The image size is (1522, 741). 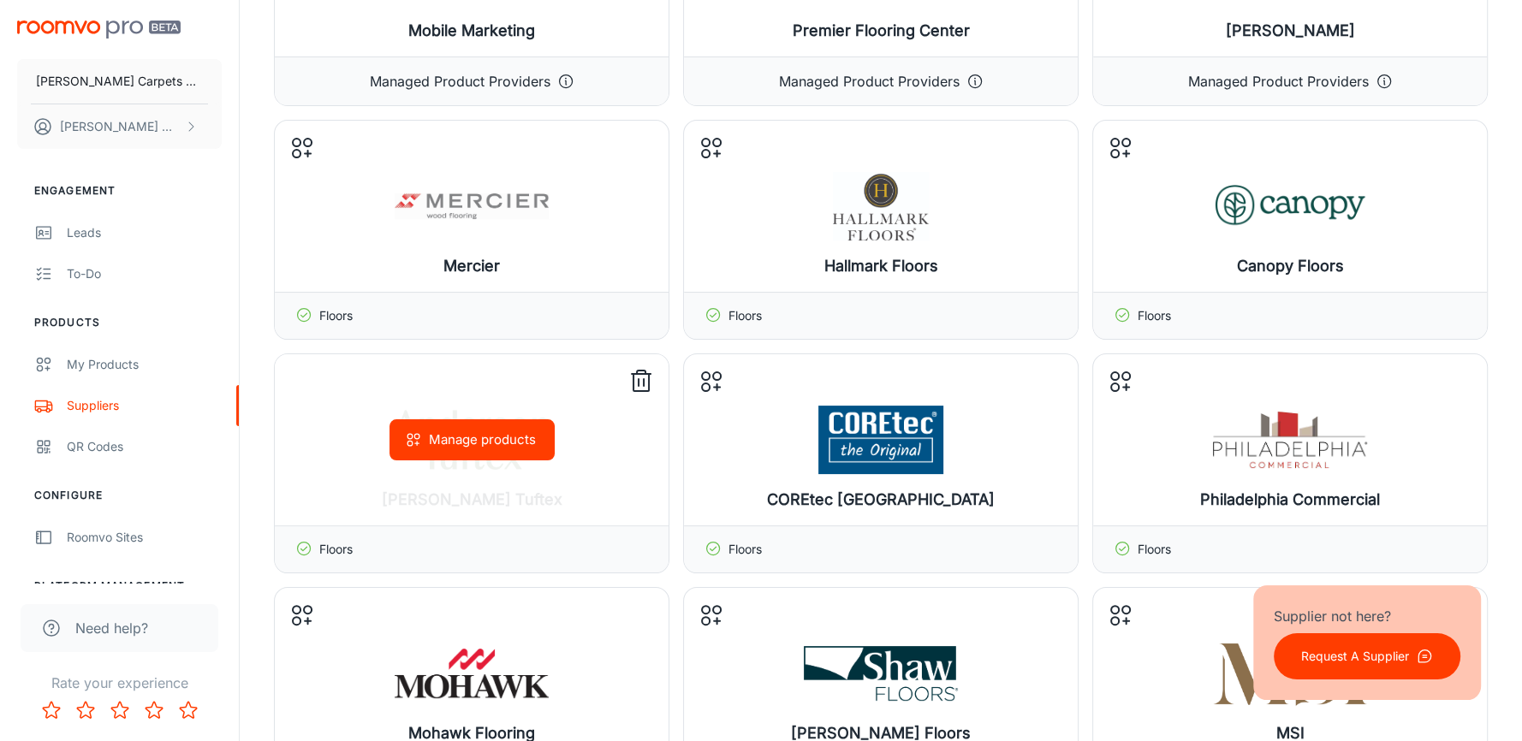 I want to click on div: My Products, so click(x=144, y=365).